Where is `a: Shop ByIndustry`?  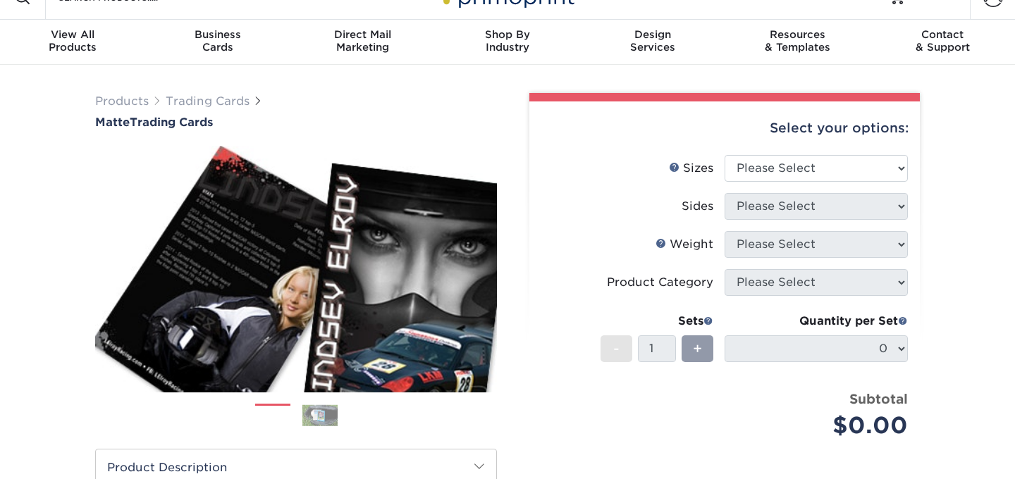 a: Shop ByIndustry is located at coordinates (507, 42).